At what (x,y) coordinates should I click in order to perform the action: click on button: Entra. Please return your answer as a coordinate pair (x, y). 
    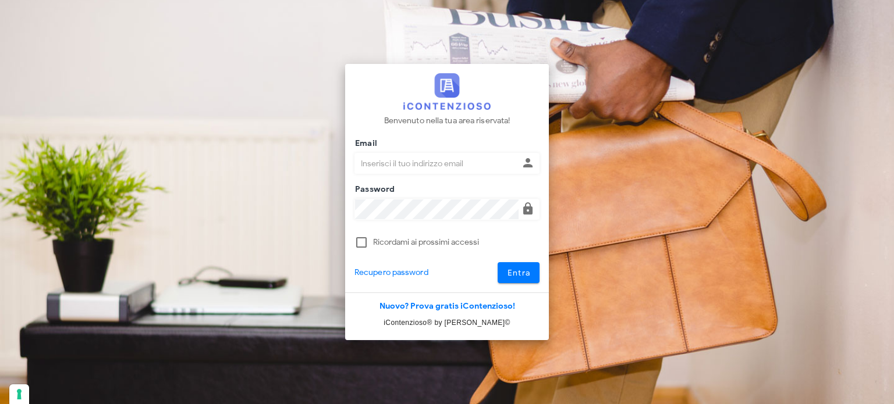
    Looking at the image, I should click on (519, 273).